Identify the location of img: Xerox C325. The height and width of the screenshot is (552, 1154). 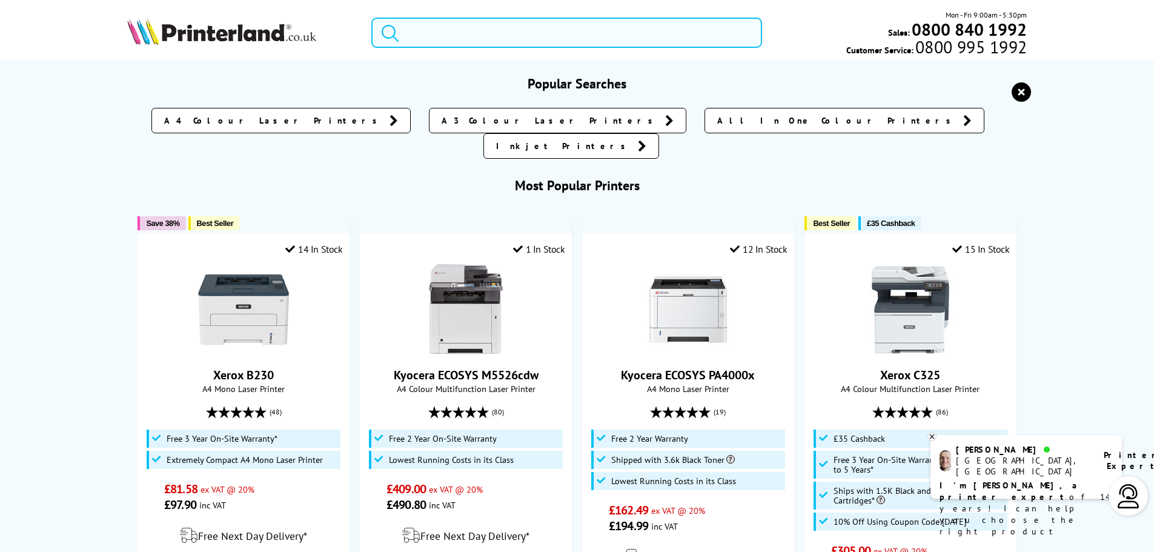
(911, 310).